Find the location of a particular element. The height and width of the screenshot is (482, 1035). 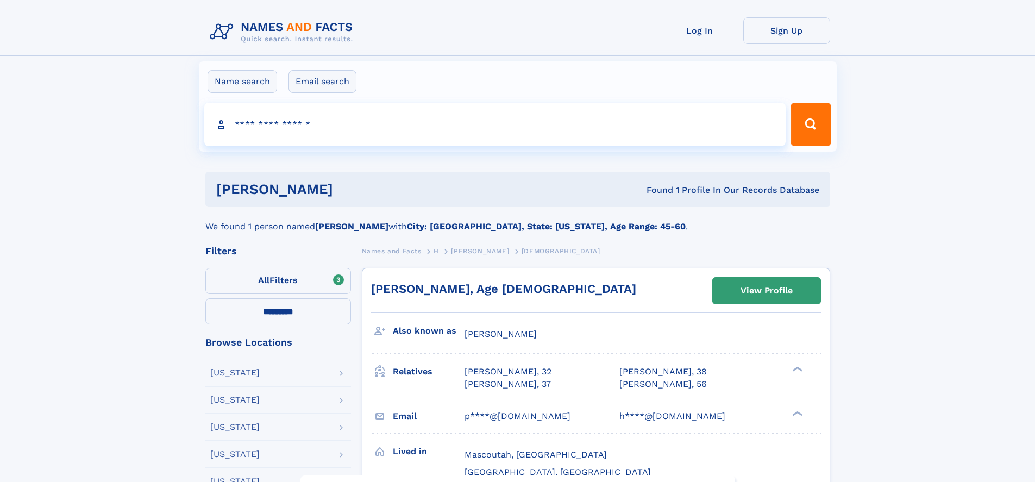

a: Sign Up is located at coordinates (786, 30).